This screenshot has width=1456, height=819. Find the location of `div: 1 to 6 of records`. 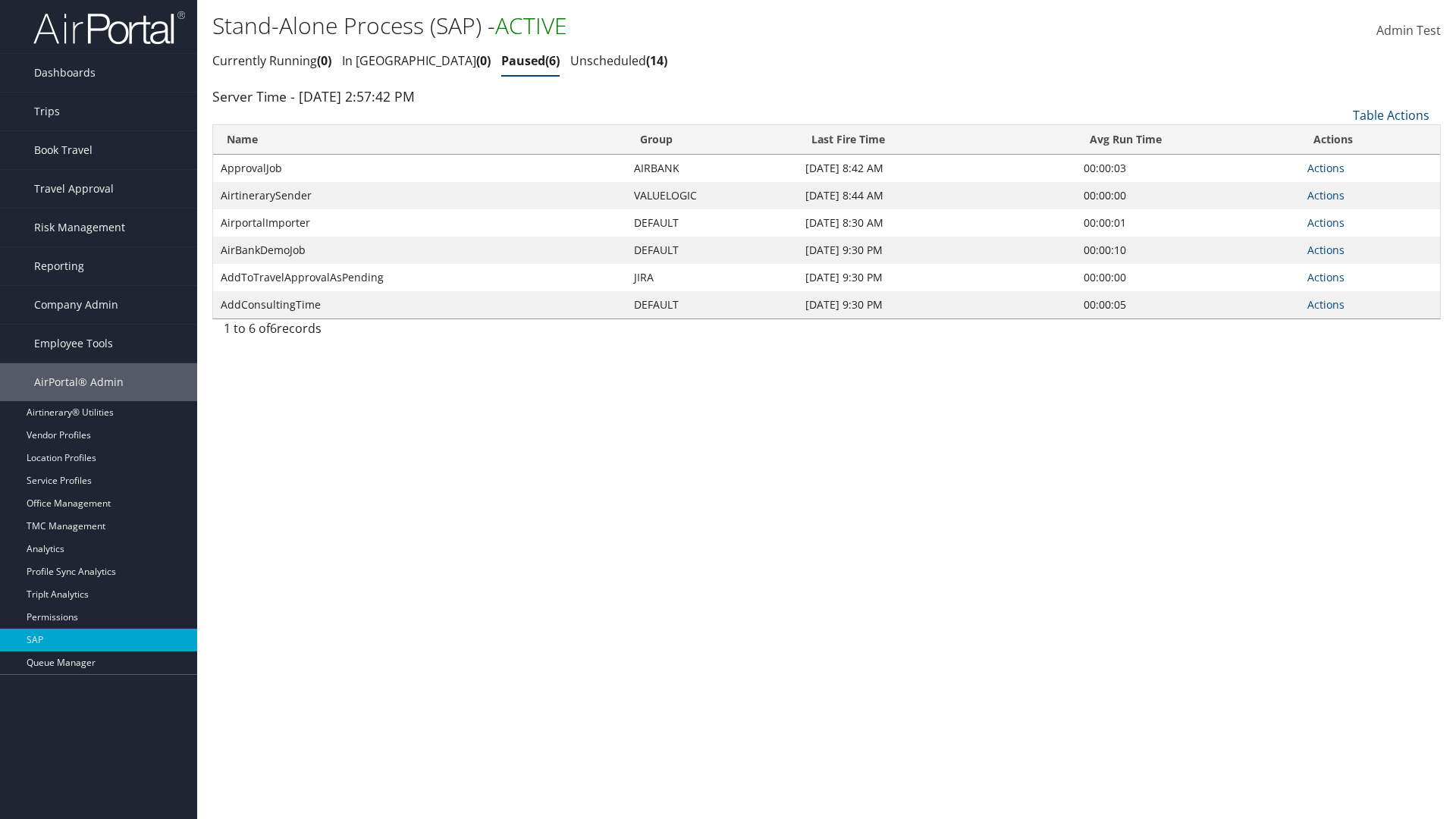

div: 1 to 6 of records is located at coordinates (366, 332).